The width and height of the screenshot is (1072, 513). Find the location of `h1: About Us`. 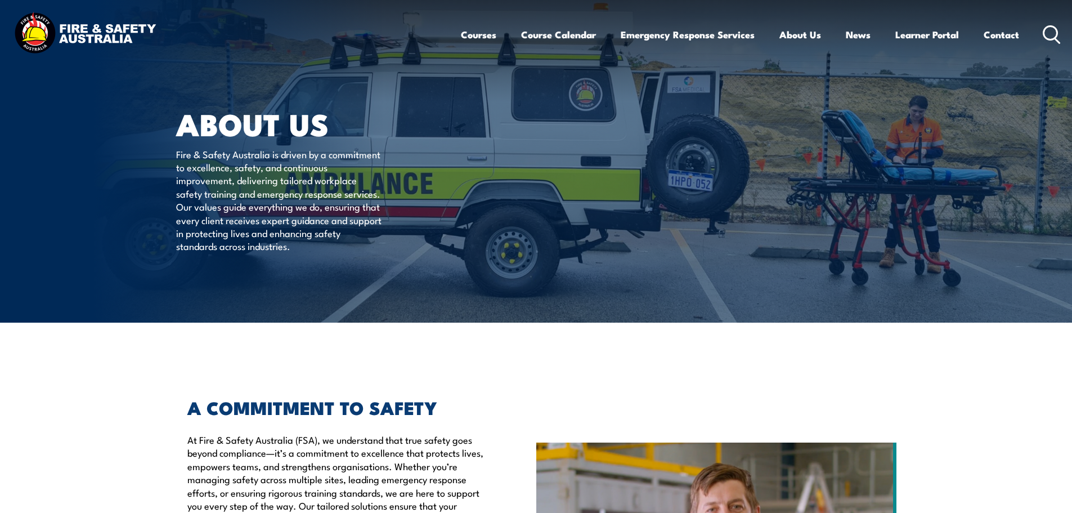

h1: About Us is located at coordinates (315, 123).